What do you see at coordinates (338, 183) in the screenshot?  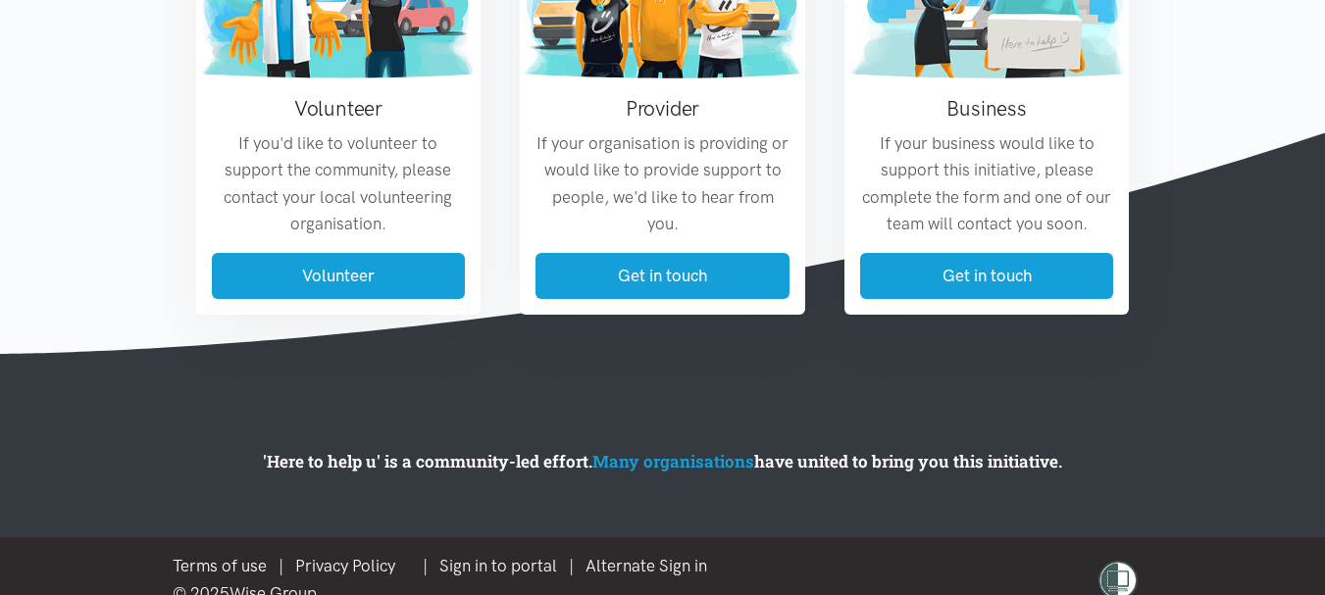 I see `p: If you'd like to volunteer to support the community, please contact your local volunteering organ...` at bounding box center [338, 183].